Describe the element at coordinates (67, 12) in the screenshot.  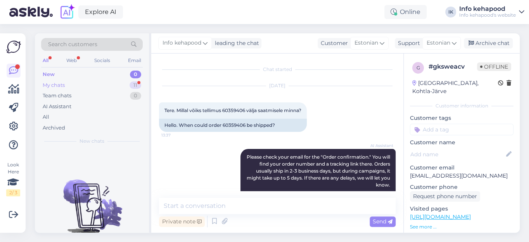
I see `img: explore-ai` at that location.